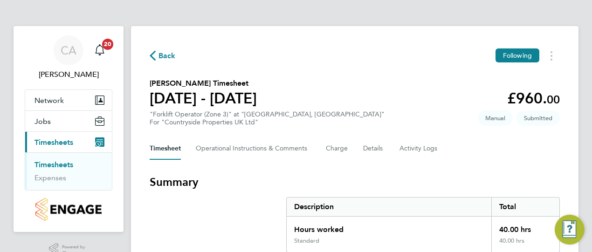  What do you see at coordinates (68, 50) in the screenshot?
I see `span: CA` at bounding box center [68, 50].